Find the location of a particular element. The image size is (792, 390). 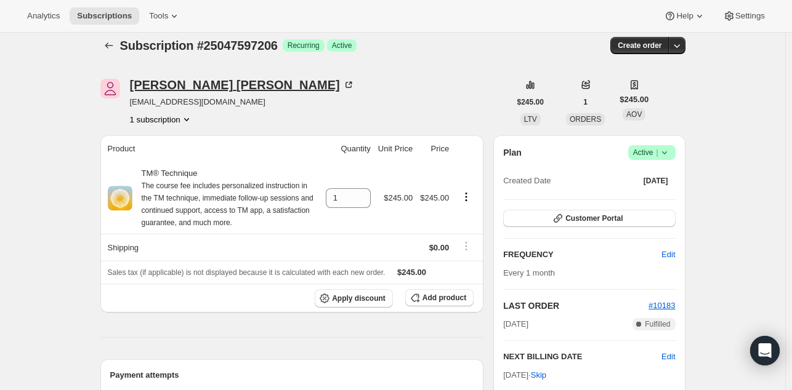

span: Recurring is located at coordinates (303, 46).